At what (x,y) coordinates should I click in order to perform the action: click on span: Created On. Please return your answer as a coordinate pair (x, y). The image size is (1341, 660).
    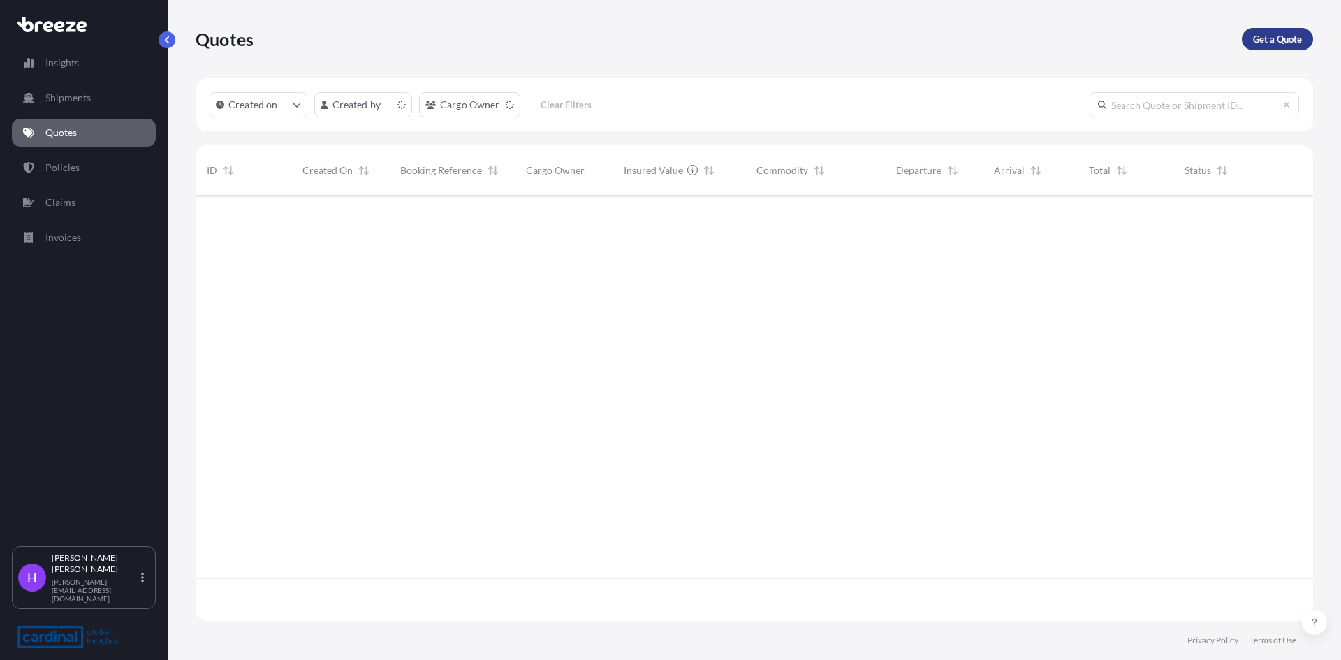
    Looking at the image, I should click on (328, 170).